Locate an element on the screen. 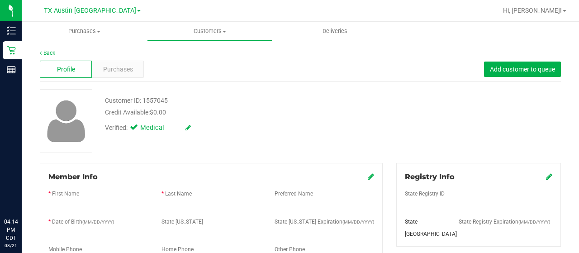  label: Date of Birth is located at coordinates (83, 222).